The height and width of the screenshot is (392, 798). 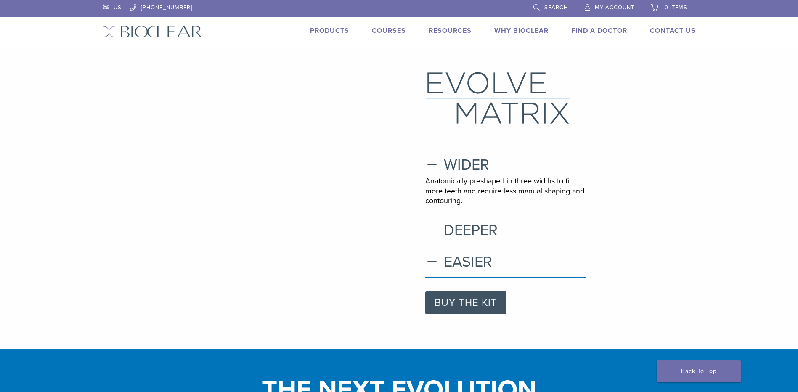 I want to click on h3: DEEPER, so click(x=505, y=230).